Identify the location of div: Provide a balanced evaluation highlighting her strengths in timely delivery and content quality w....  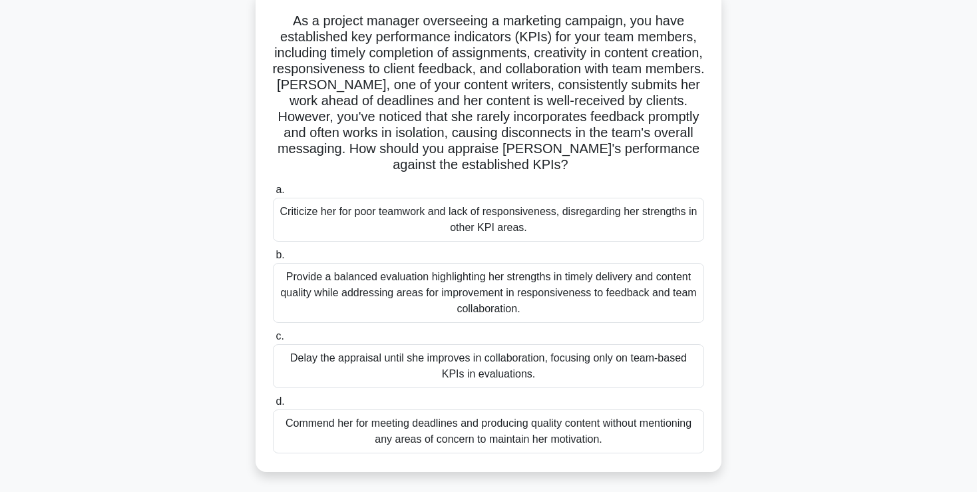
(489, 293).